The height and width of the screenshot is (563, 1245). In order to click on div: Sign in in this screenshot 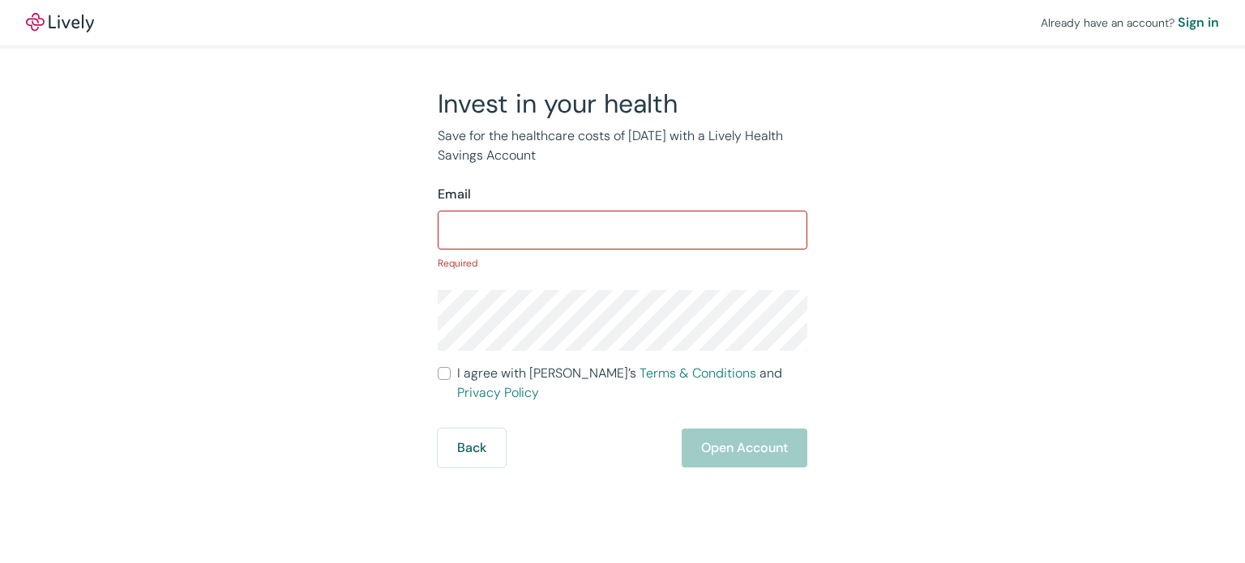, I will do `click(1198, 23)`.